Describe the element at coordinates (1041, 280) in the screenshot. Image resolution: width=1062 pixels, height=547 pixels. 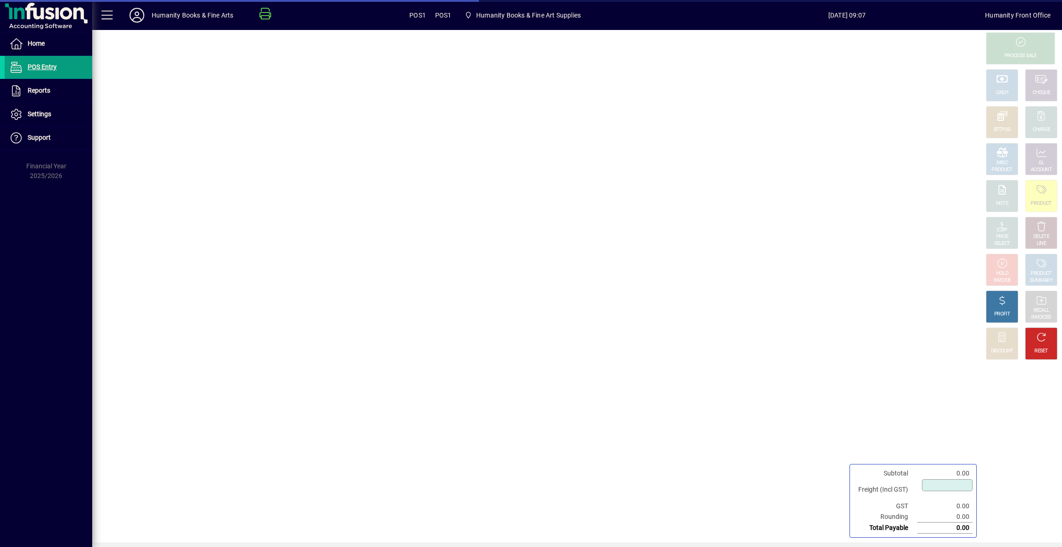
I see `div: SUMMARY` at that location.